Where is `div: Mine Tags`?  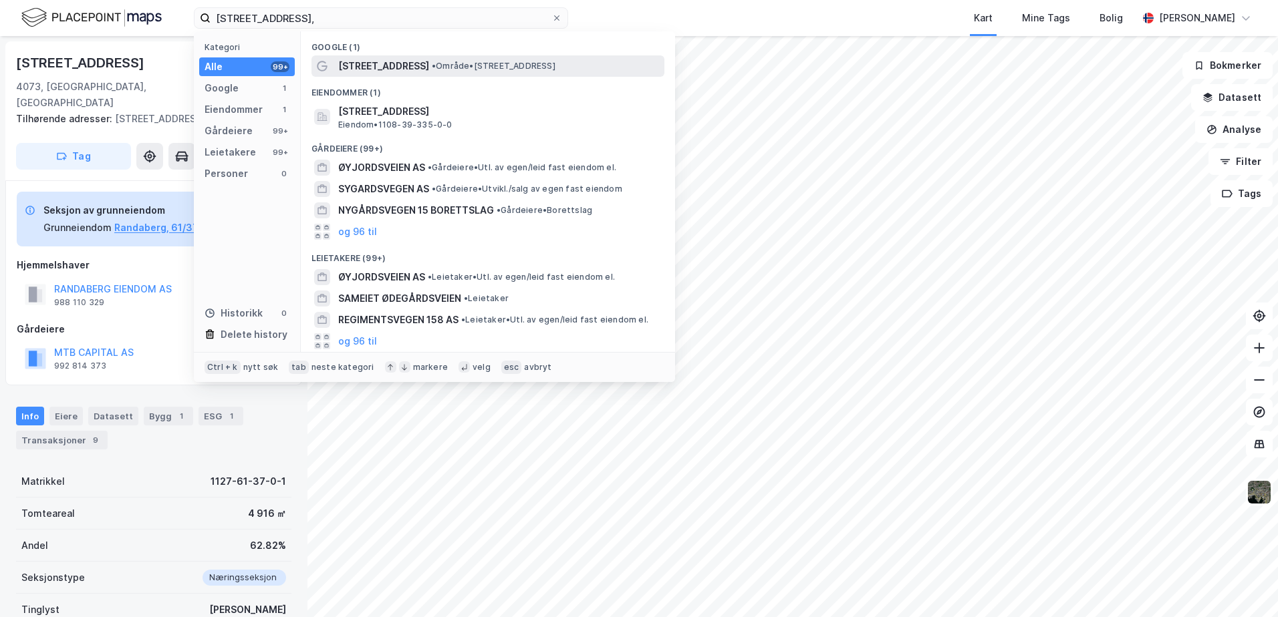 div: Mine Tags is located at coordinates (1046, 18).